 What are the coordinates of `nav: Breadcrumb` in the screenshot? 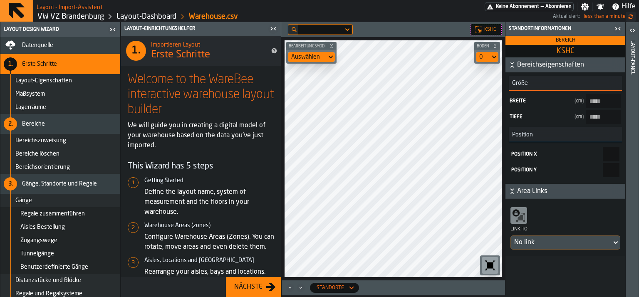 It's located at (165, 17).